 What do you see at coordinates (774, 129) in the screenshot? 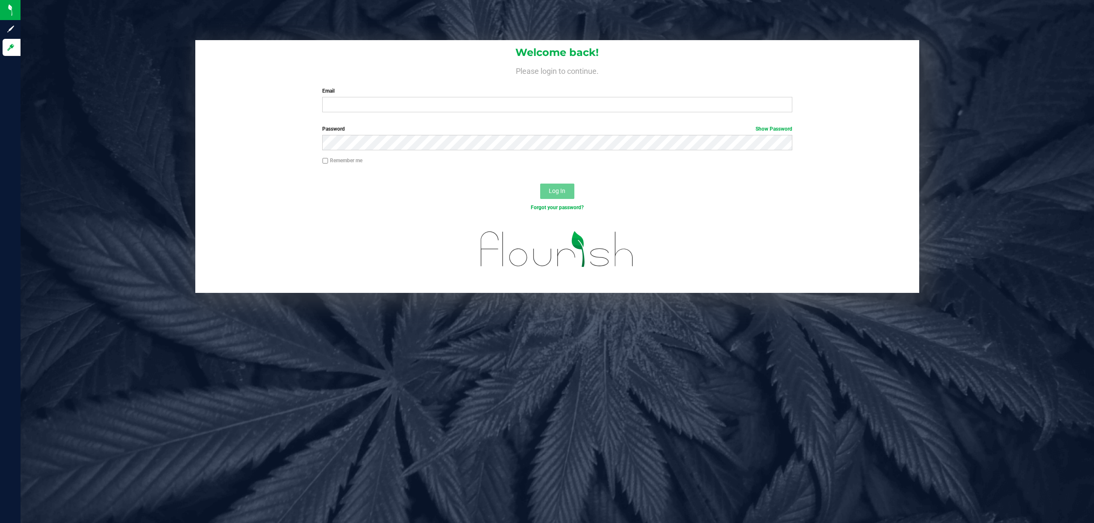
I see `a: Show Password` at bounding box center [774, 129].